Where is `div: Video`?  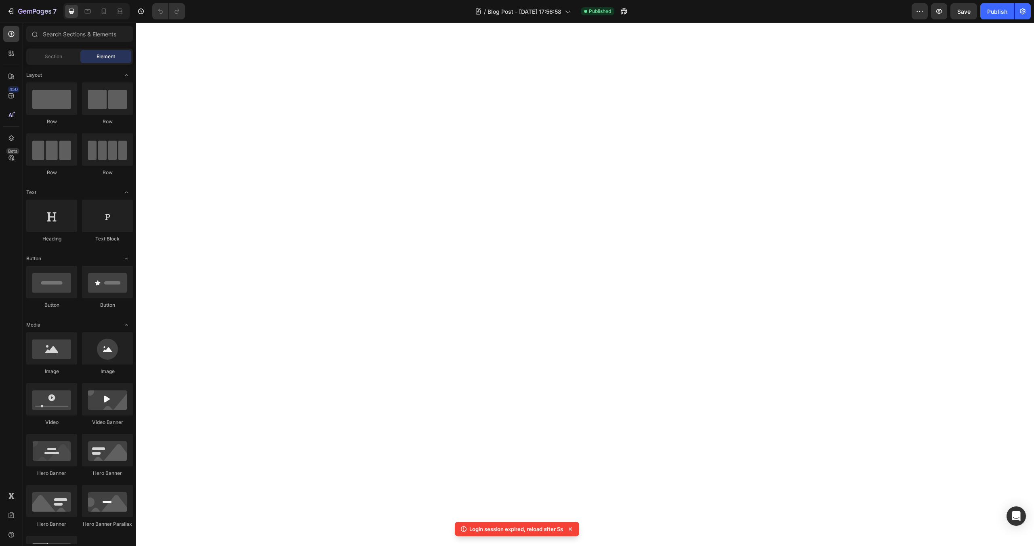
div: Video is located at coordinates (52, 422).